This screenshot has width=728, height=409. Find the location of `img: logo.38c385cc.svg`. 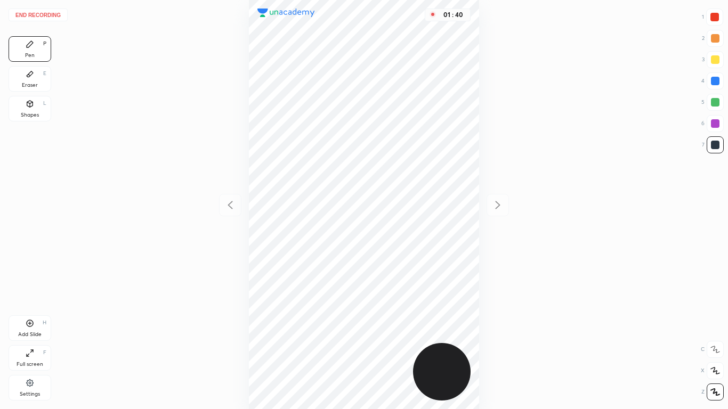

img: logo.38c385cc.svg is located at coordinates (286, 13).